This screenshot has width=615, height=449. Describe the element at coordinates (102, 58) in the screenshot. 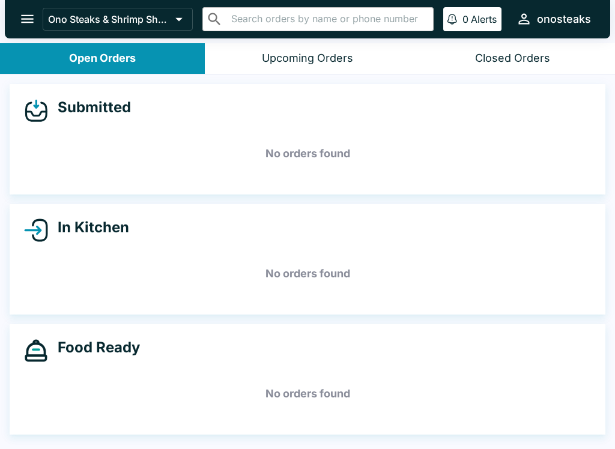

I see `div: Open Orders` at that location.